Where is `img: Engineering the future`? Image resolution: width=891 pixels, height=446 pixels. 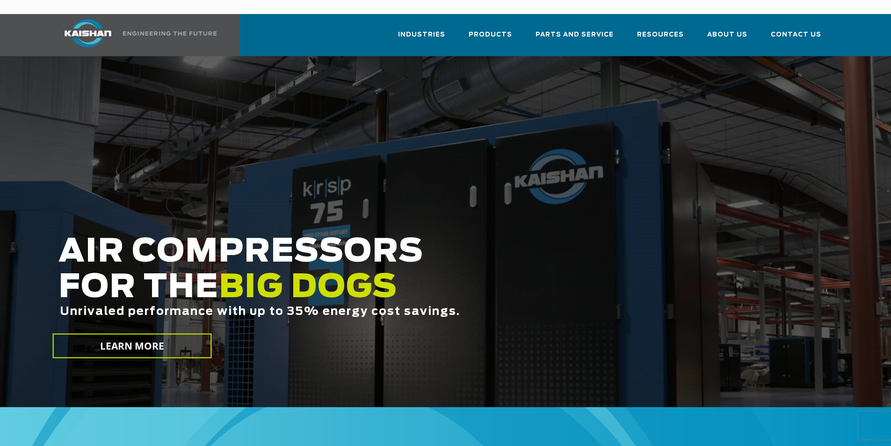
img: Engineering the future is located at coordinates (170, 33).